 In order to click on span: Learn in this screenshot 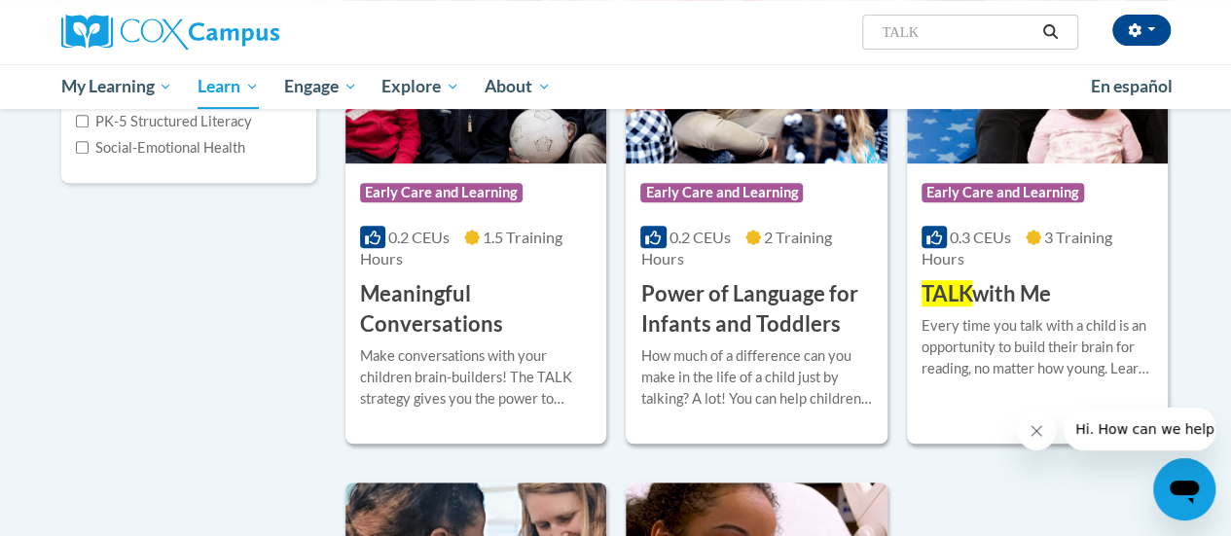, I will do `click(228, 87)`.